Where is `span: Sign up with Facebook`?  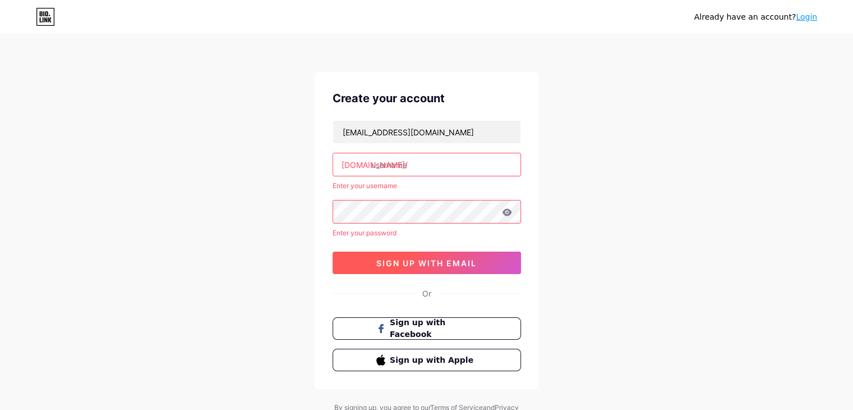
span: Sign up with Facebook is located at coordinates (433, 328).